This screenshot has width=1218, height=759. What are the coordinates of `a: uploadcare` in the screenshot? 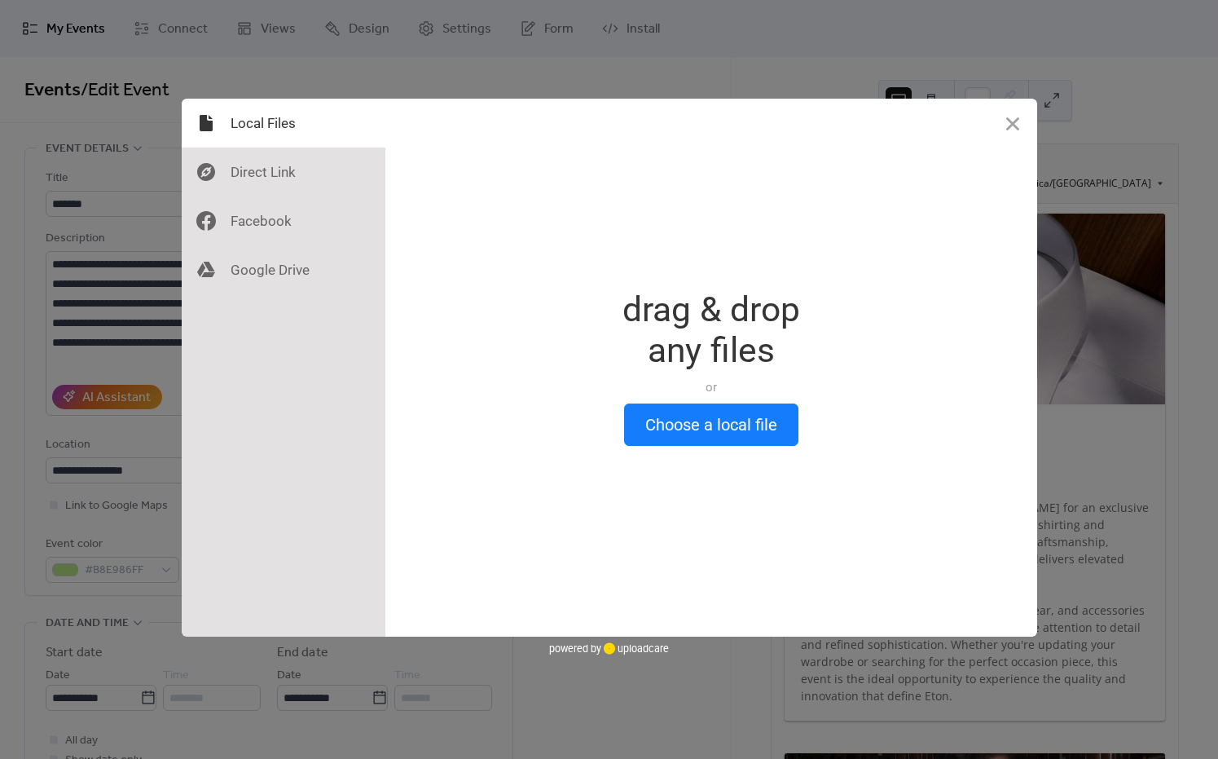 It's located at (635, 648).